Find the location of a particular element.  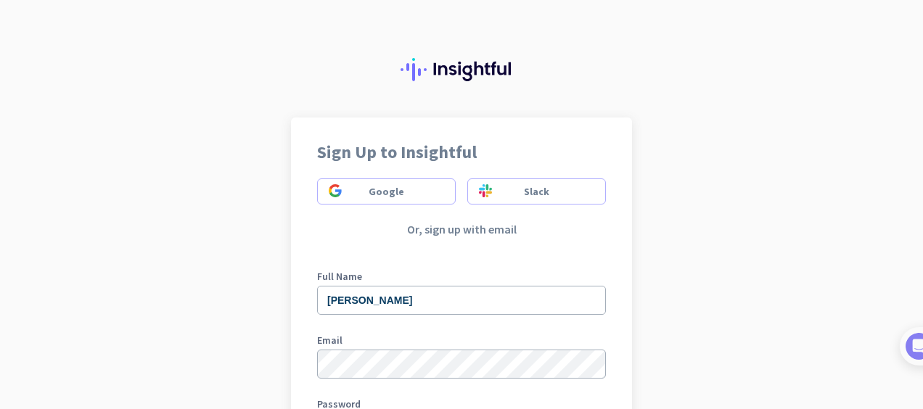

img: Sign in using slack is located at coordinates (485, 191).